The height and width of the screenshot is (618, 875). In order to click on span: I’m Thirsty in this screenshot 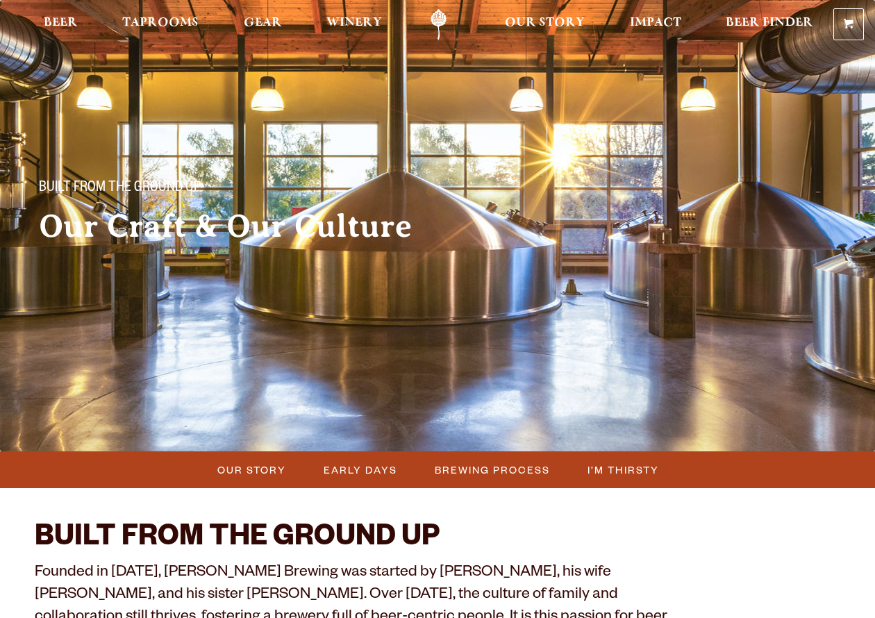, I will do `click(623, 470)`.